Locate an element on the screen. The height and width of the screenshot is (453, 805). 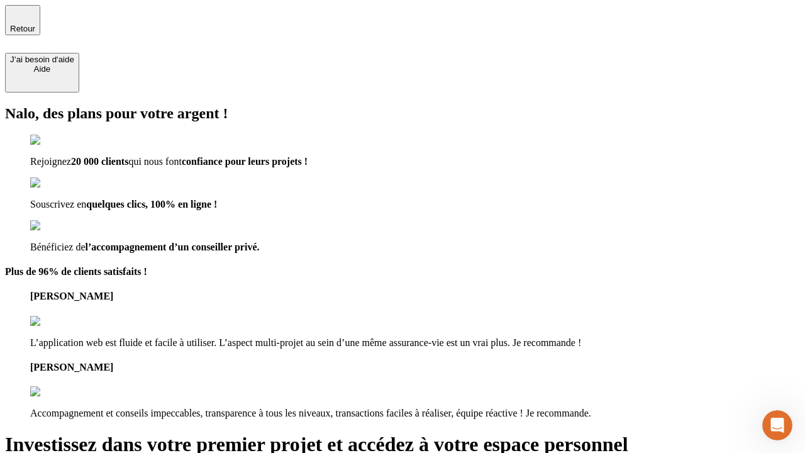
span: quelques clics, 100% en ligne ! is located at coordinates (152, 204).